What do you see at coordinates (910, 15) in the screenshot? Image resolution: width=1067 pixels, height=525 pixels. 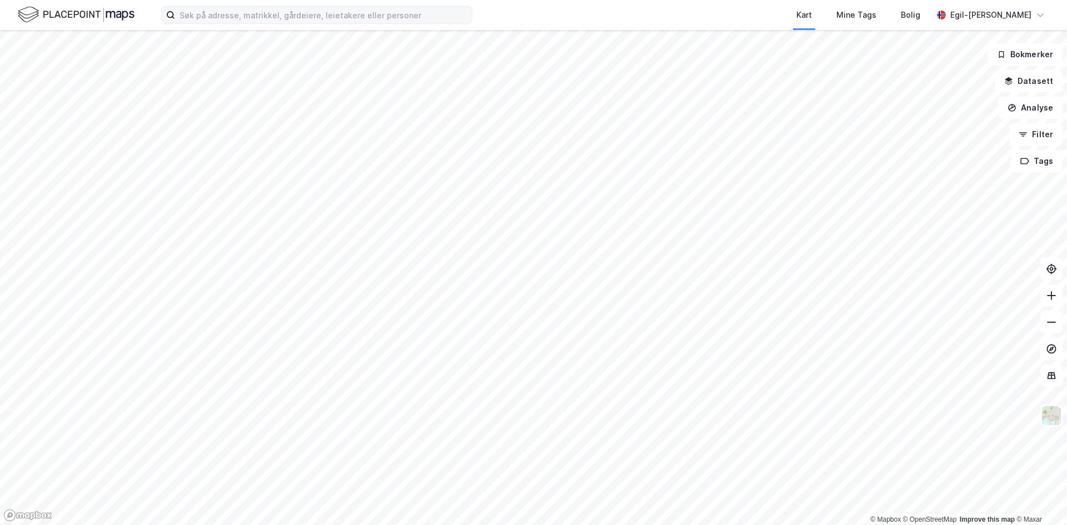 I see `div: Bolig` at bounding box center [910, 15].